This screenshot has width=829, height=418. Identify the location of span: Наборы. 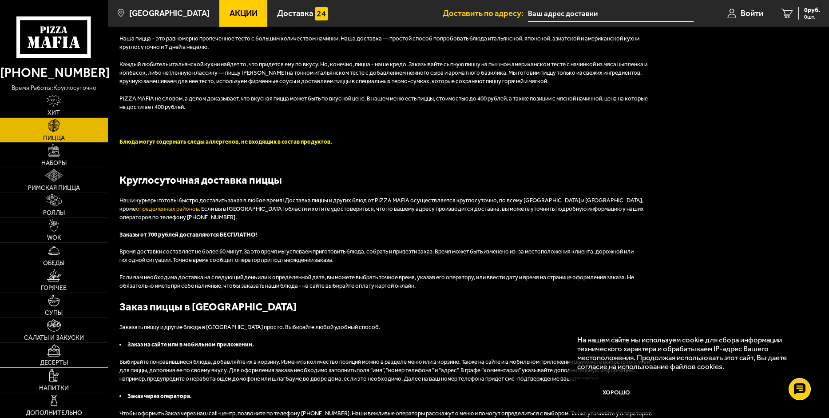
(54, 163).